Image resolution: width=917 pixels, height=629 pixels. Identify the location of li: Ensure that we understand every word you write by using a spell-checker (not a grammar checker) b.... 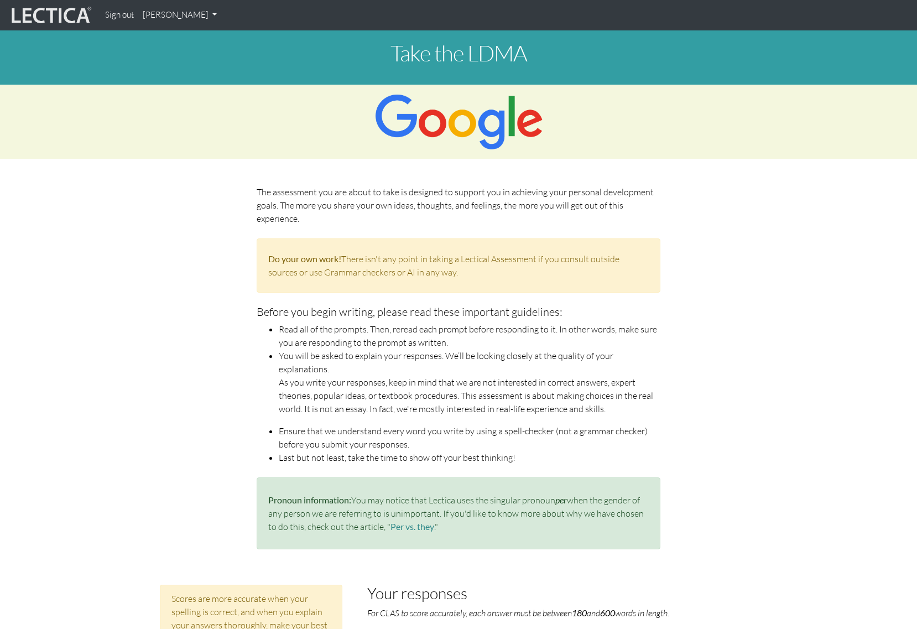
(470, 438).